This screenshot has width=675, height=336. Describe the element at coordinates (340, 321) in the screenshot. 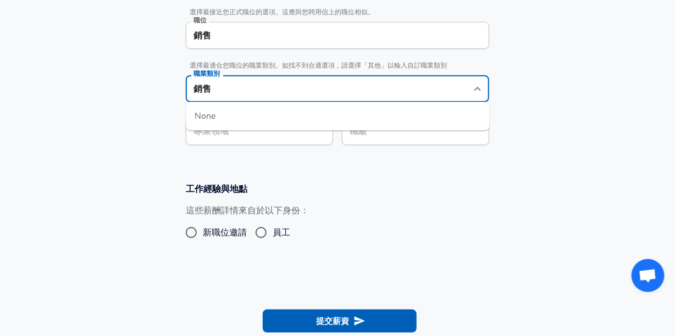

I see `button: 提交薪資` at that location.